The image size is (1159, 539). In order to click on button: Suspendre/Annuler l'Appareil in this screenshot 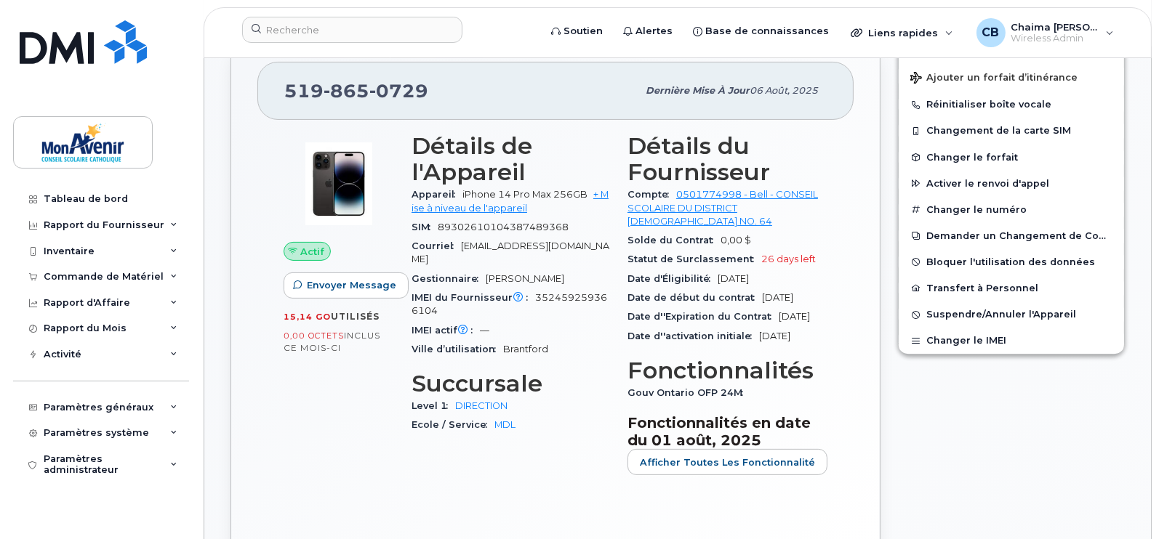, I will do `click(1011, 315)`.